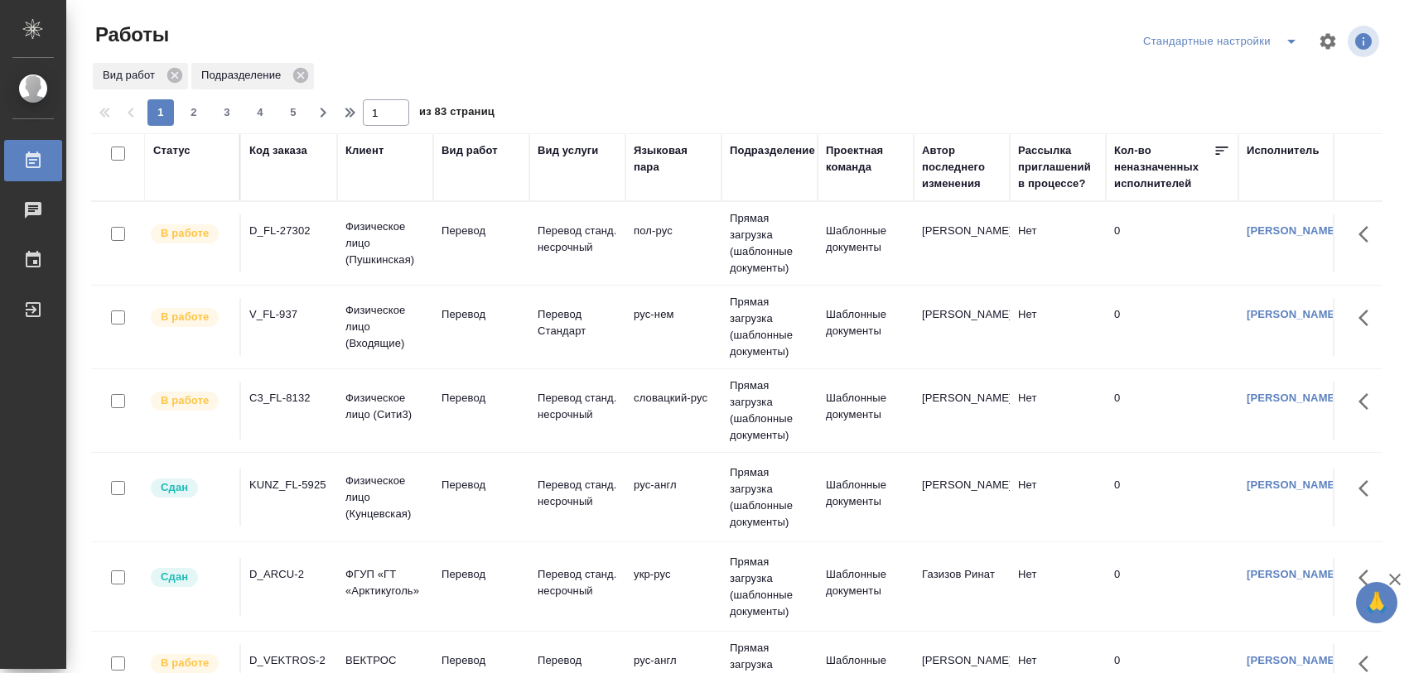 Image resolution: width=1414 pixels, height=673 pixels. I want to click on div: D_ARCU-2, so click(289, 575).